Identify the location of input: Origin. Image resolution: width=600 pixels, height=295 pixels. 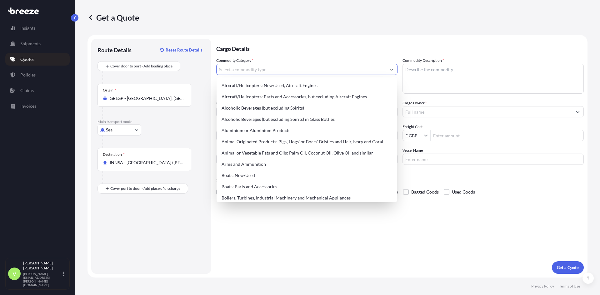
(146, 98).